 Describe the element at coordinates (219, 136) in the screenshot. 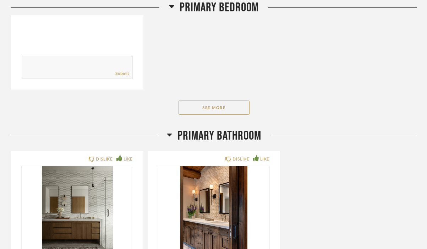

I see `span: Primary Bathroom` at that location.